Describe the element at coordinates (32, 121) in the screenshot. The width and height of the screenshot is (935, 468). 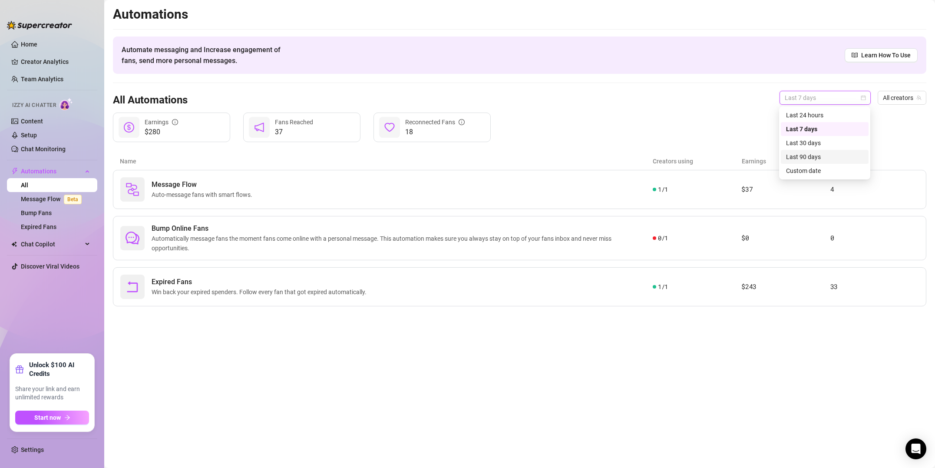
I see `a: Content` at that location.